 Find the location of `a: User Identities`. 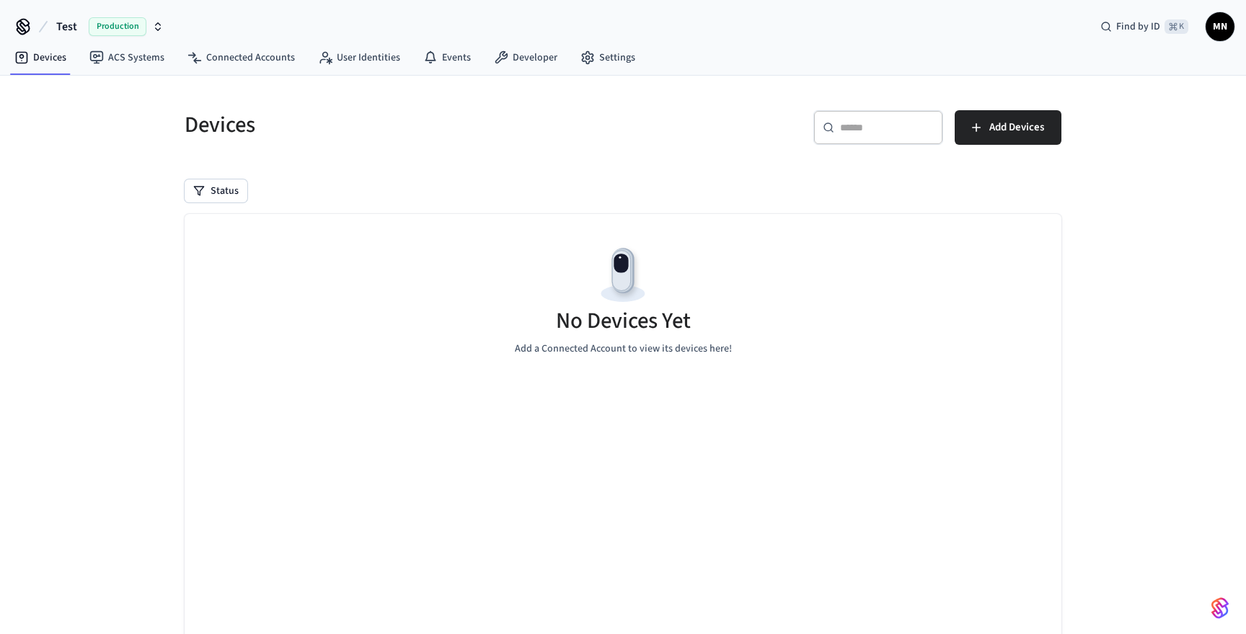

a: User Identities is located at coordinates (359, 58).